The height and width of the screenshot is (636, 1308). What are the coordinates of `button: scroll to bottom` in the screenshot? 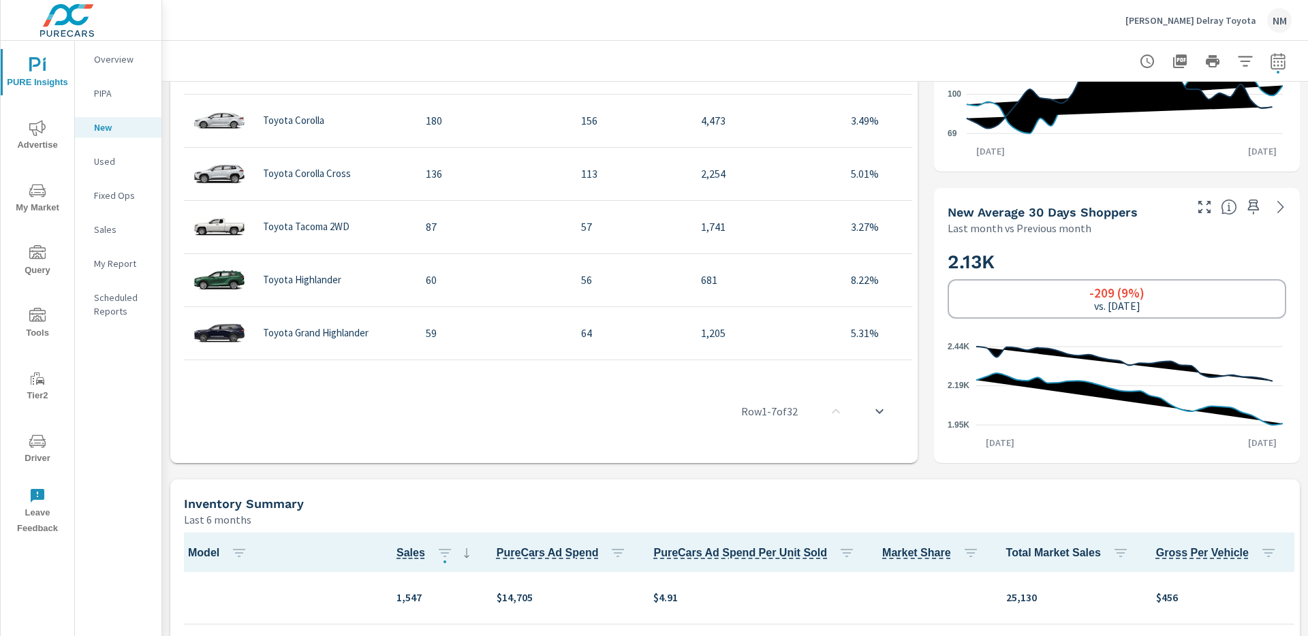 It's located at (879, 411).